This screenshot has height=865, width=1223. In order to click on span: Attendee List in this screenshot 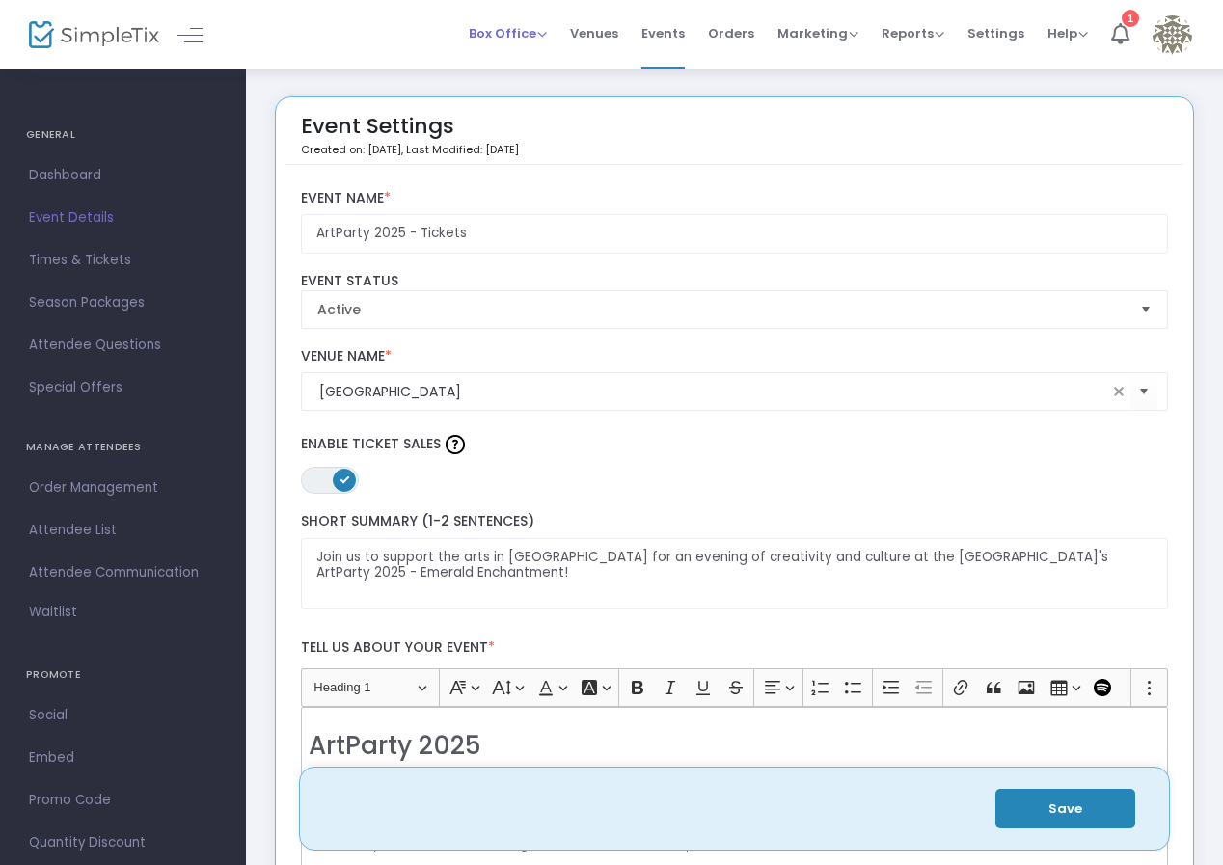, I will do `click(122, 530)`.